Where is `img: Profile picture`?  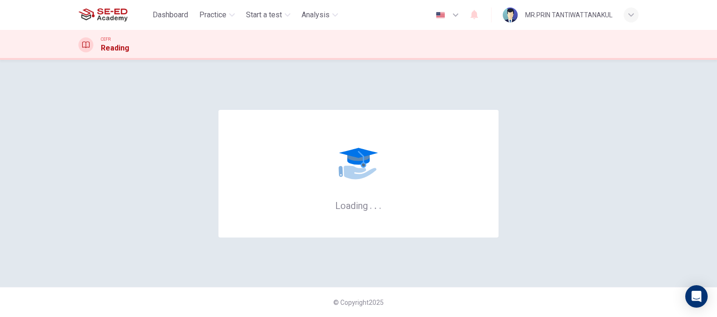 img: Profile picture is located at coordinates (510, 15).